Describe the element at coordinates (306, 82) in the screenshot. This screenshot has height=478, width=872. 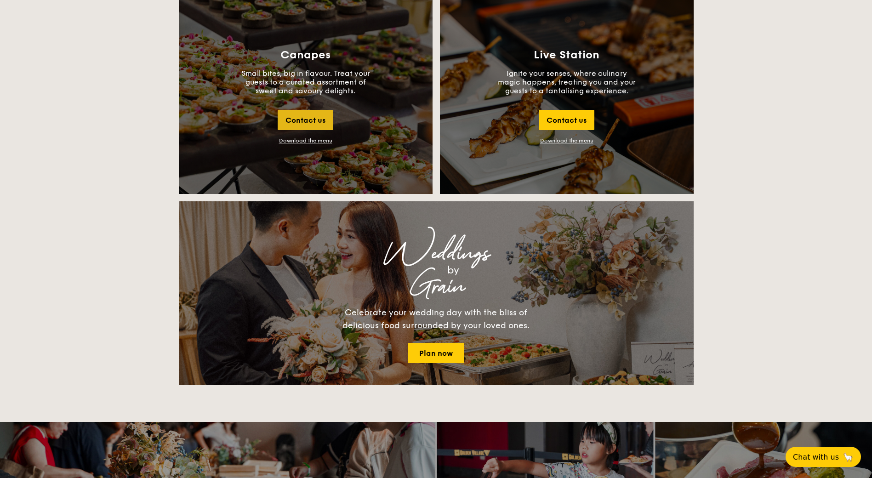
I see `p: Small bites, big in flavour. Treat your guests to a curated assortment of sweet and savoury delig...` at that location.